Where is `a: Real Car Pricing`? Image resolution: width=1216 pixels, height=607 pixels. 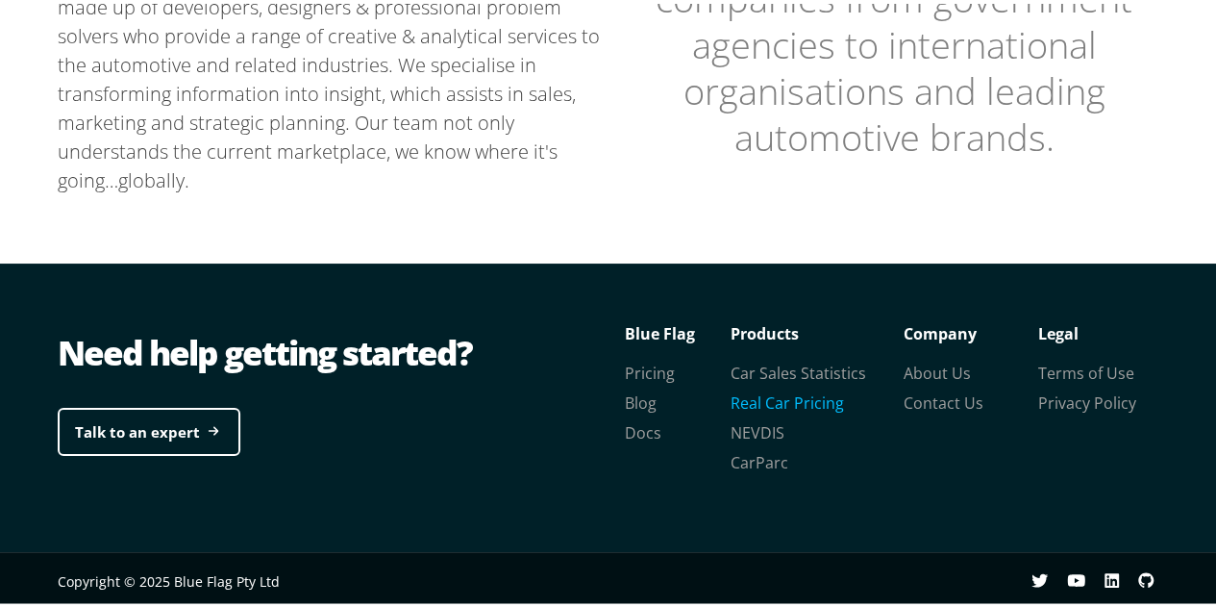
a: Real Car Pricing is located at coordinates (787, 399).